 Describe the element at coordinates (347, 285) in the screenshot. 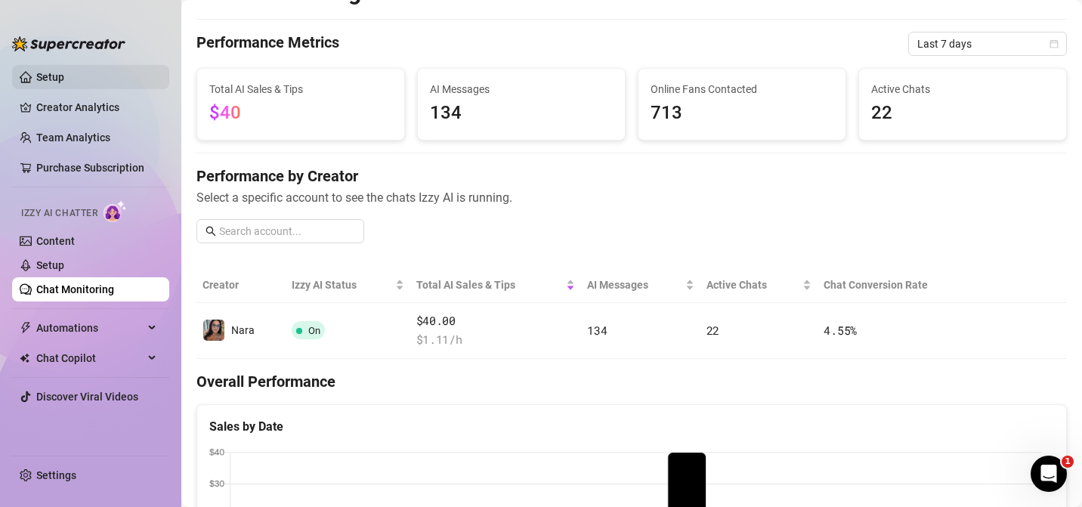

I see `th: Izzy AI Status` at that location.